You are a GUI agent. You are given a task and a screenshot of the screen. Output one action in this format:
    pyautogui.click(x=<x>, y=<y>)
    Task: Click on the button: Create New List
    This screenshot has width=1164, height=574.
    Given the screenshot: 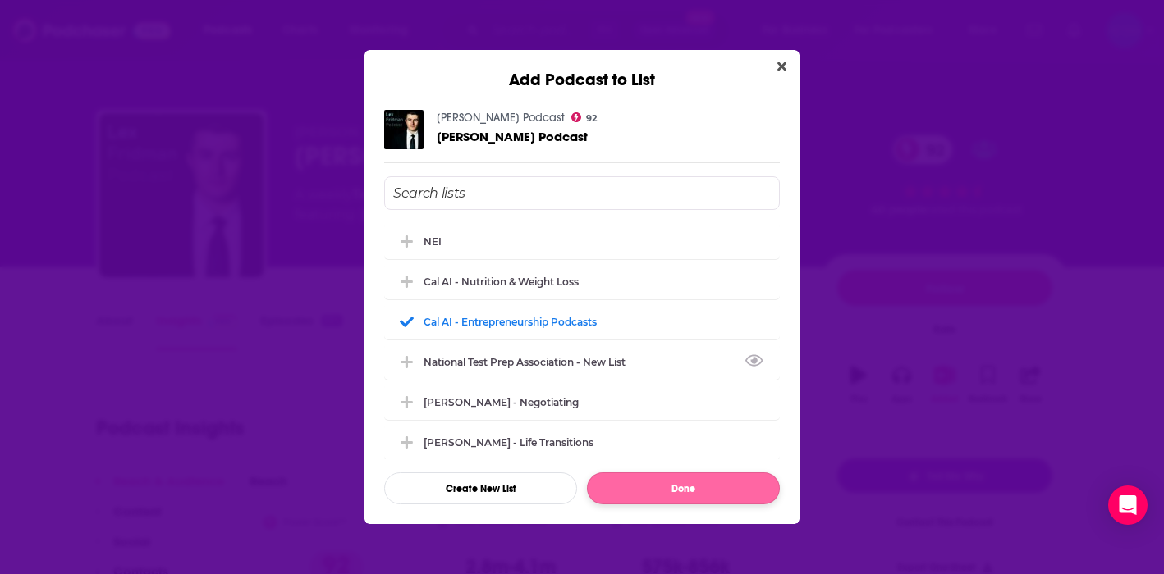 What is the action you would take?
    pyautogui.click(x=480, y=488)
    